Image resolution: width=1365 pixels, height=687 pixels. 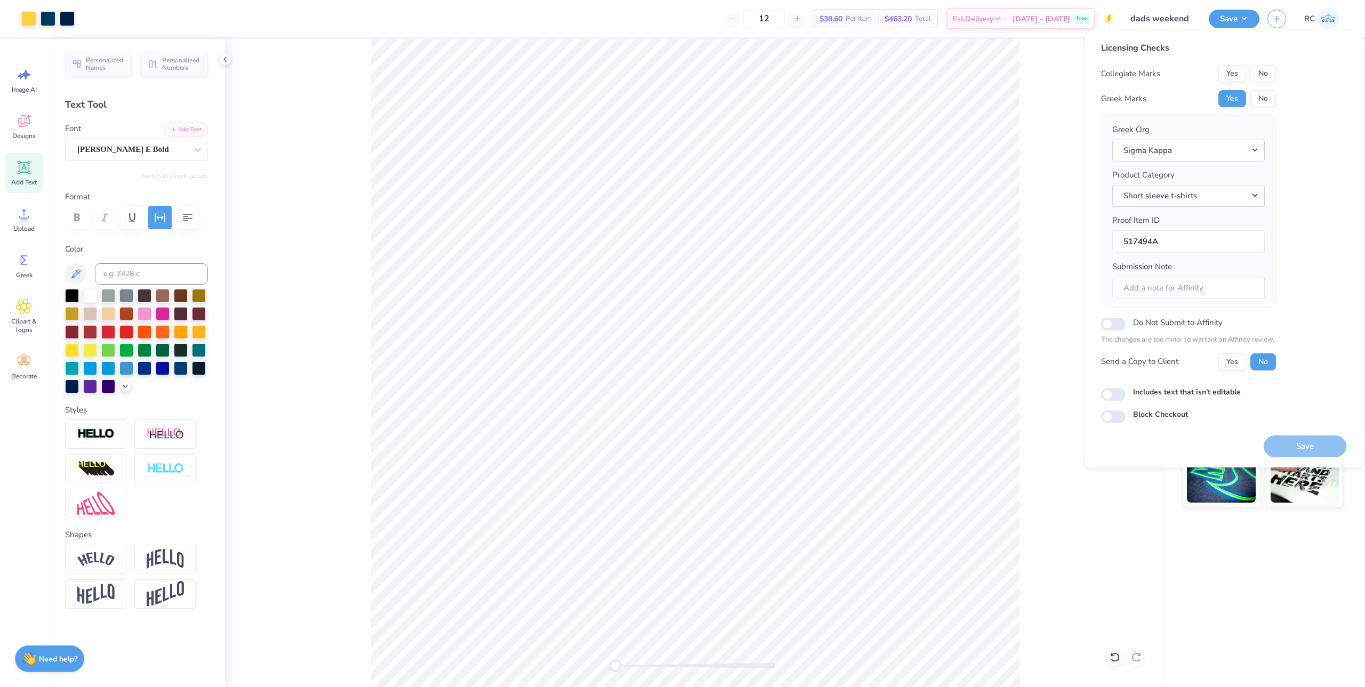 What do you see at coordinates (973, 19) in the screenshot?
I see `span: Est. Delivery` at bounding box center [973, 19].